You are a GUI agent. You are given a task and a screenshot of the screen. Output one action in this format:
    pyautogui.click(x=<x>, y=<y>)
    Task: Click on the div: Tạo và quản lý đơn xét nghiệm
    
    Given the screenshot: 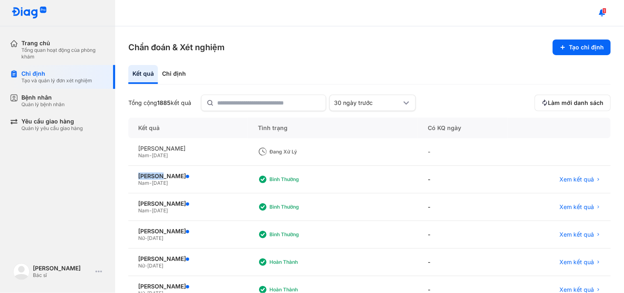 What is the action you would take?
    pyautogui.click(x=57, y=81)
    